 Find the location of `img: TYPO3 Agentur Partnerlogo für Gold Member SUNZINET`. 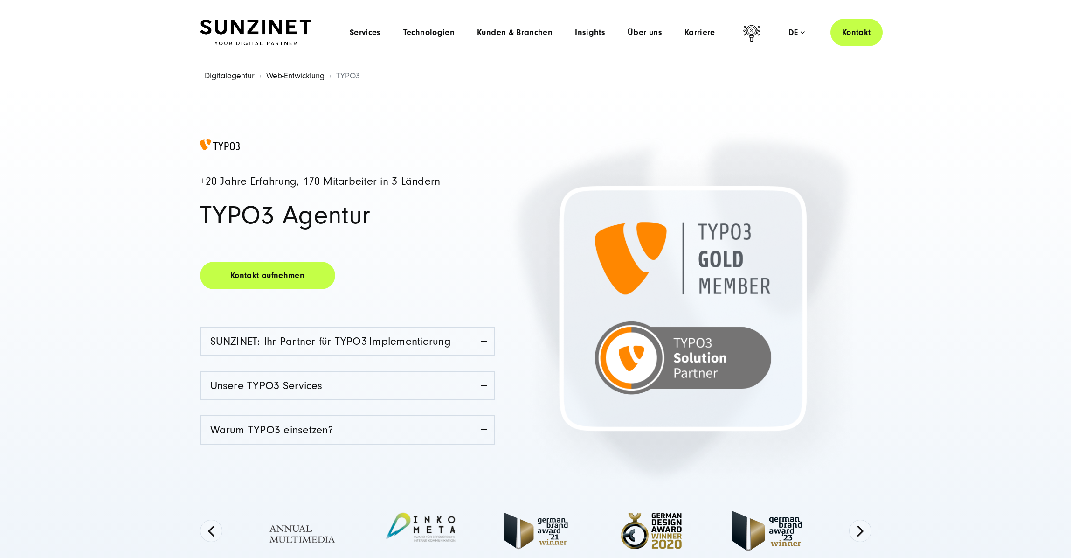

img: TYPO3 Agentur Partnerlogo für Gold Member SUNZINET is located at coordinates (683, 308).